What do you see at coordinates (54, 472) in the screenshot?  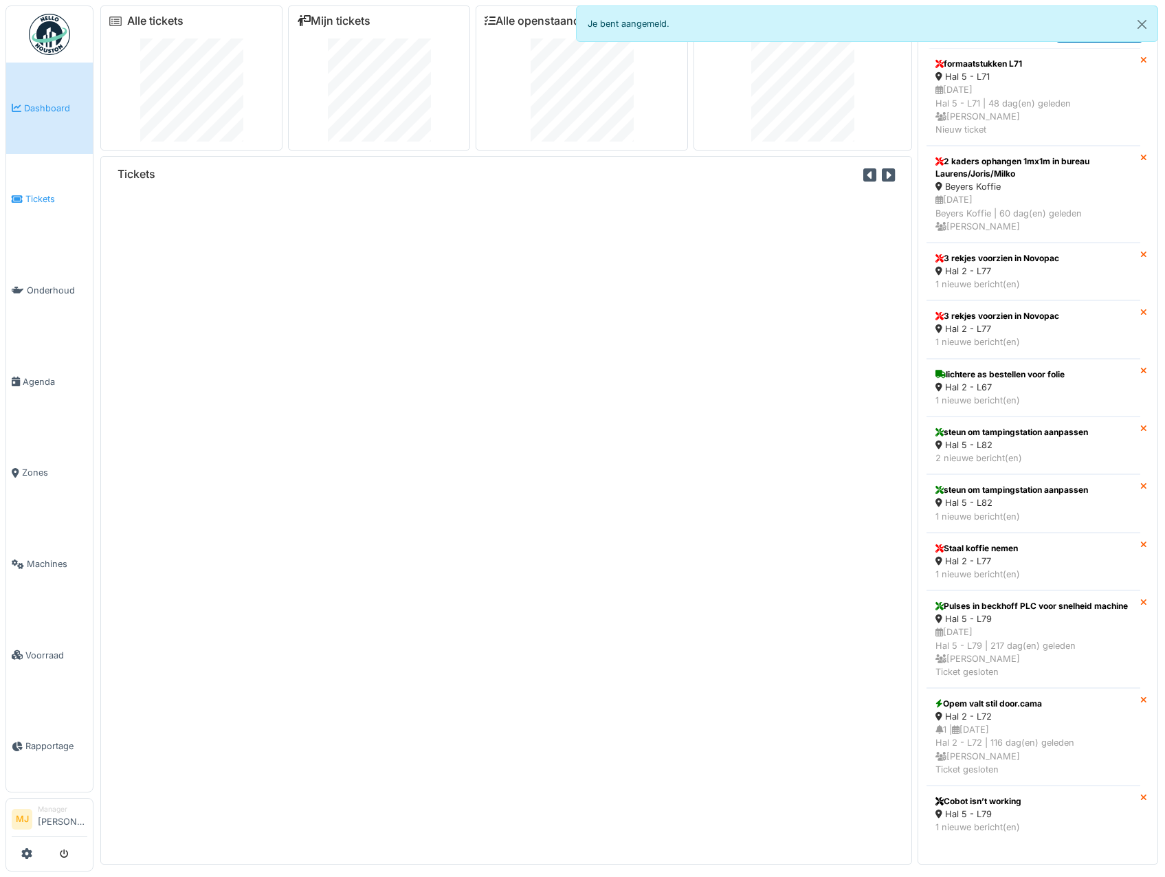 I see `span: Zones` at bounding box center [54, 472].